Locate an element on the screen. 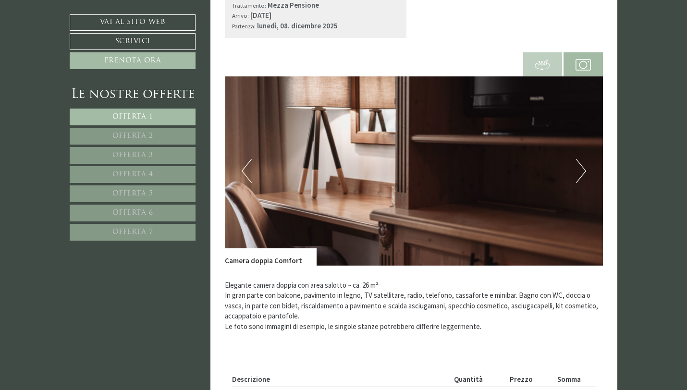 The height and width of the screenshot is (390, 687). th: Quantità is located at coordinates (478, 379).